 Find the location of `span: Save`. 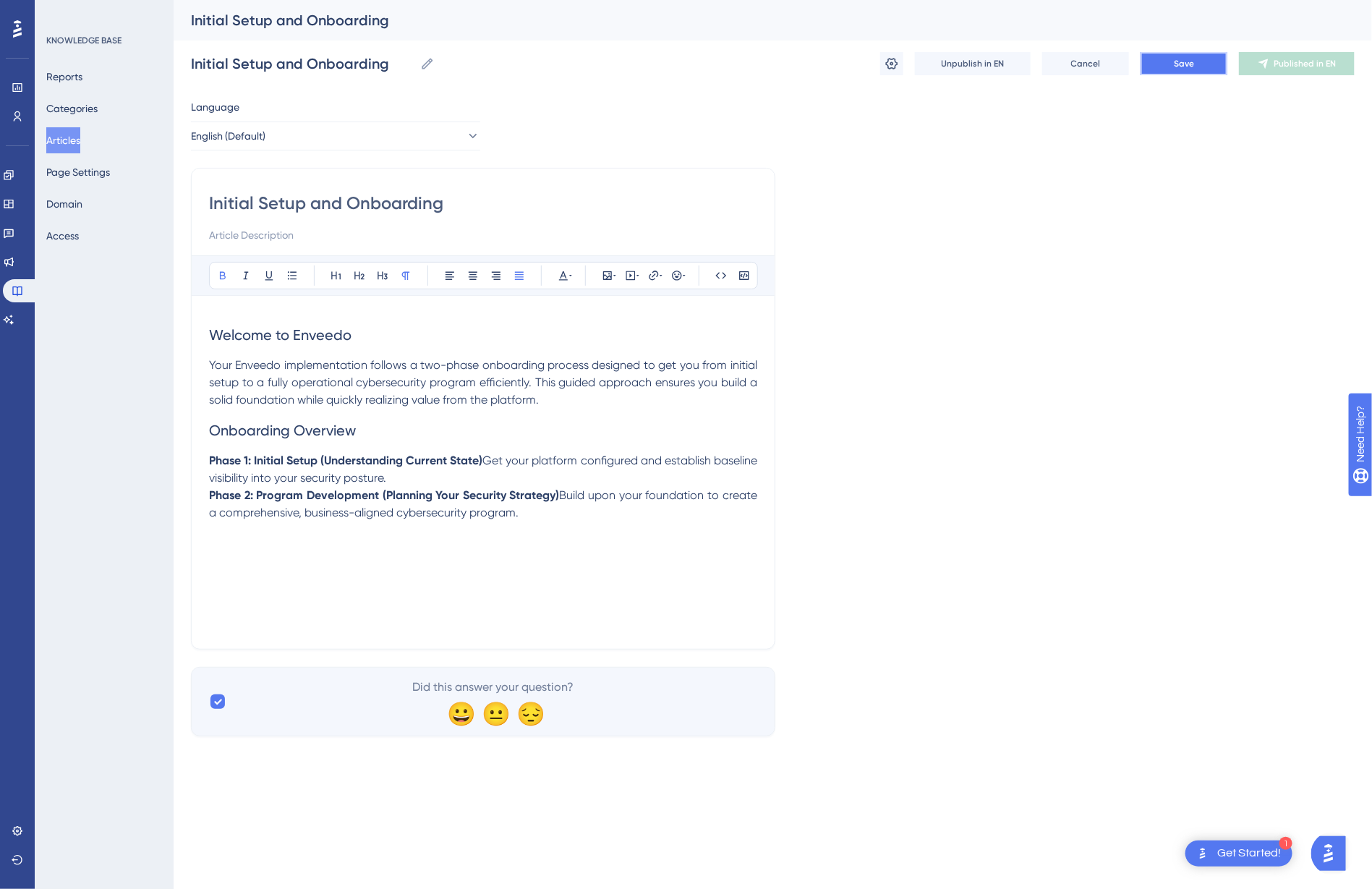

span: Save is located at coordinates (1184, 64).